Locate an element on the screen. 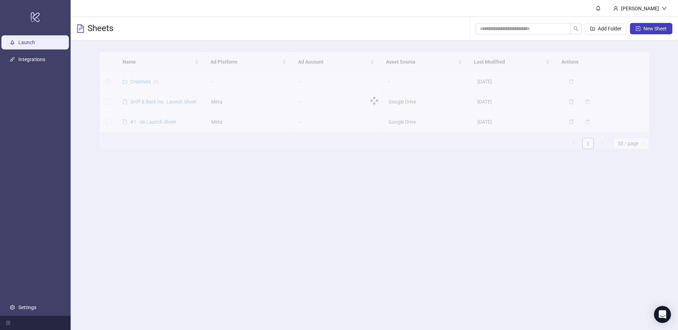 Image resolution: width=678 pixels, height=330 pixels. span: New Sheet is located at coordinates (655, 29).